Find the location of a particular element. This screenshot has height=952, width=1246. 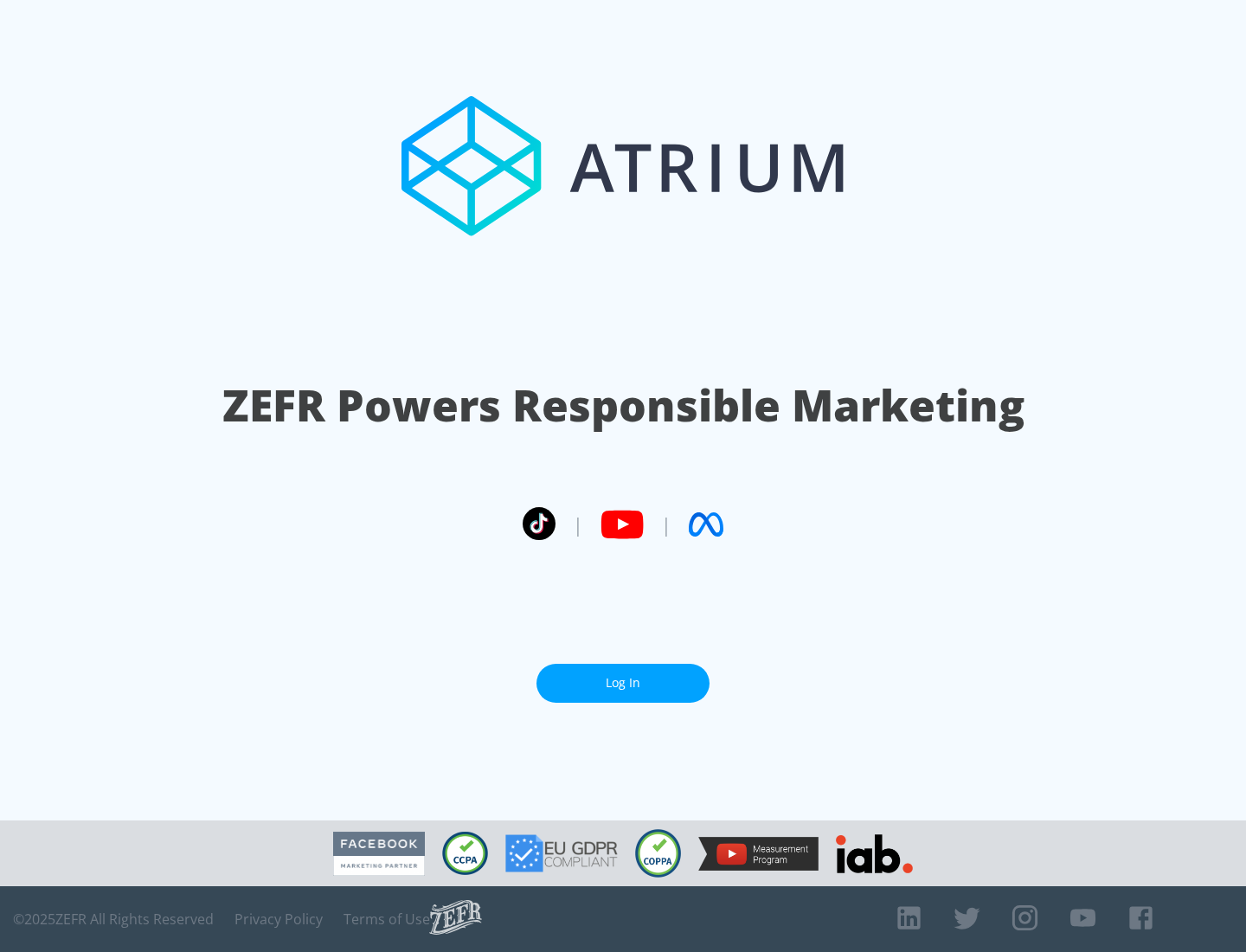

a: Terms of Use is located at coordinates (387, 919).